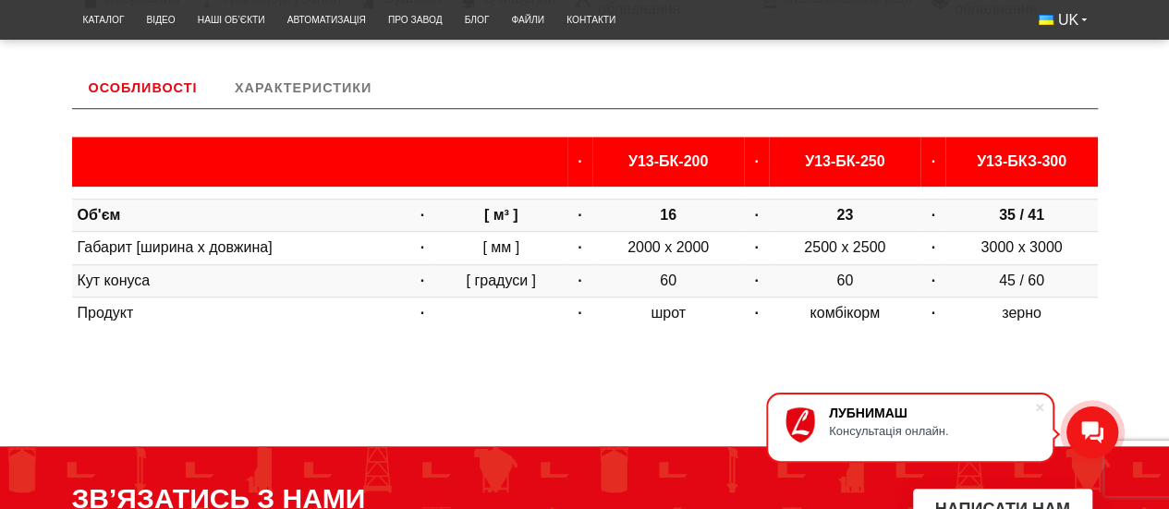  Describe the element at coordinates (1021, 248) in the screenshot. I see `td: 3000 х 3000` at that location.